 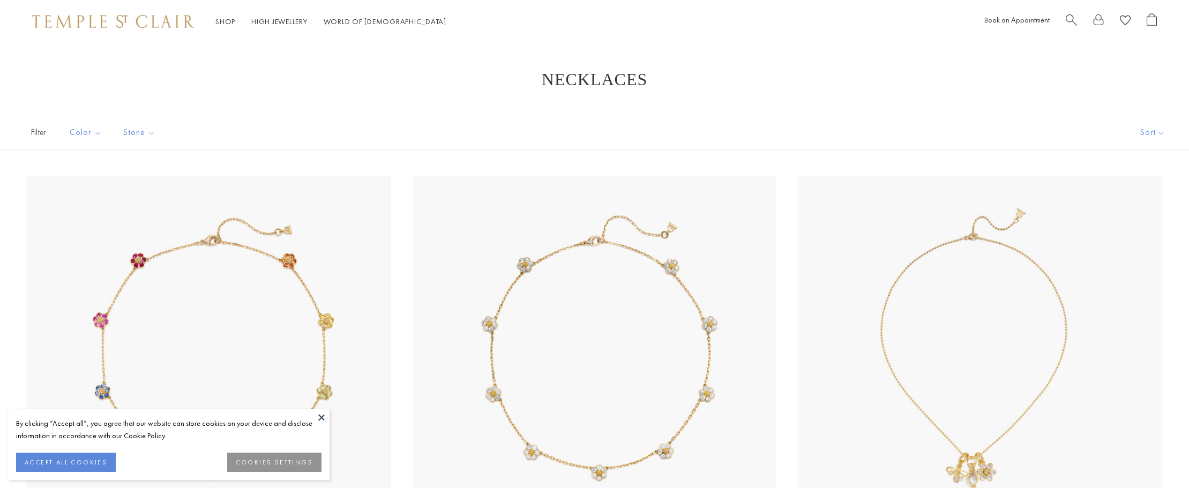 What do you see at coordinates (1017, 20) in the screenshot?
I see `a: Book an Appointment` at bounding box center [1017, 20].